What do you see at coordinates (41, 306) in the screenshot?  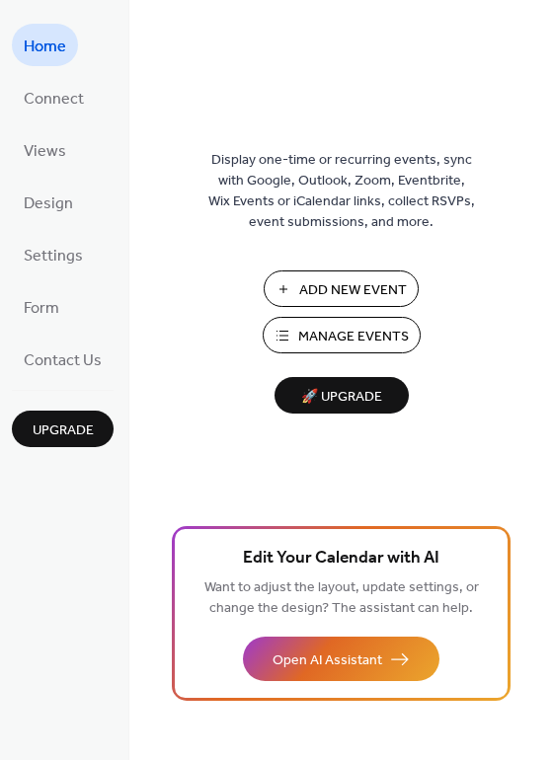 I see `a: Form` at bounding box center [41, 306].